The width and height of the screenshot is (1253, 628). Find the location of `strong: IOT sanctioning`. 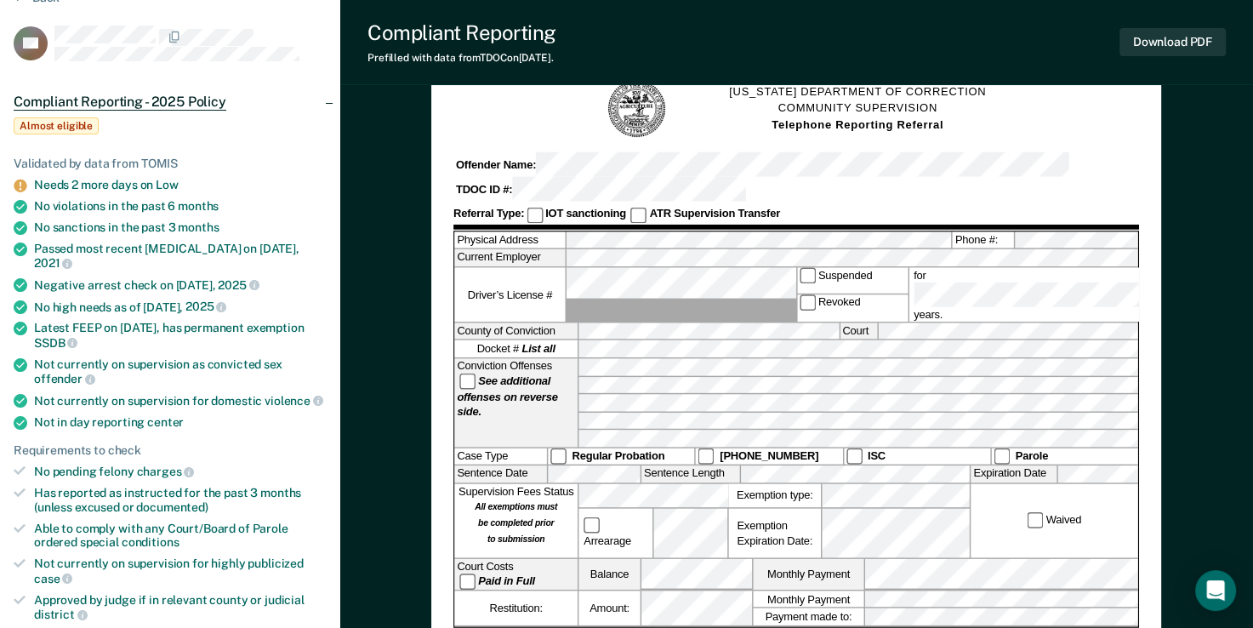

strong: IOT sanctioning is located at coordinates (585, 214).